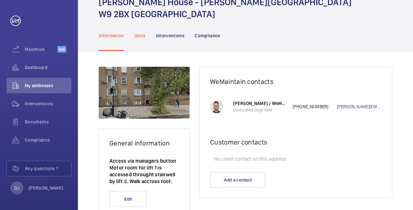 The height and width of the screenshot is (210, 413). What do you see at coordinates (170, 36) in the screenshot?
I see `p: Interventions` at bounding box center [170, 36].